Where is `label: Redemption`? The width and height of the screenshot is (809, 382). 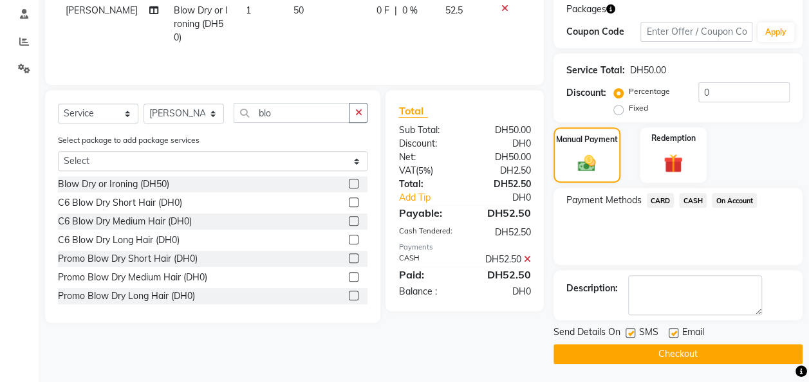
label: Redemption is located at coordinates (673, 138).